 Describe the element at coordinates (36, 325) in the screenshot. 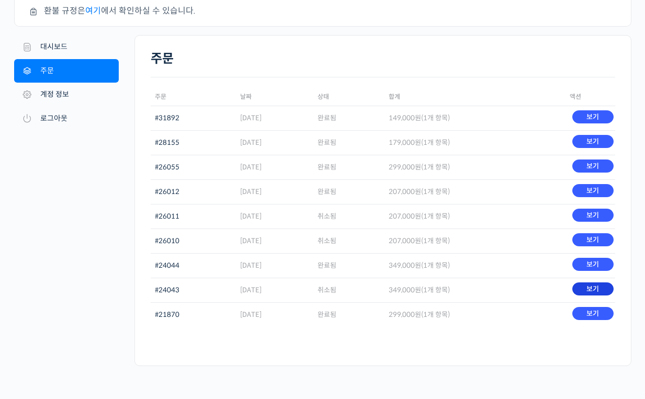

I see `a: 홈` at that location.